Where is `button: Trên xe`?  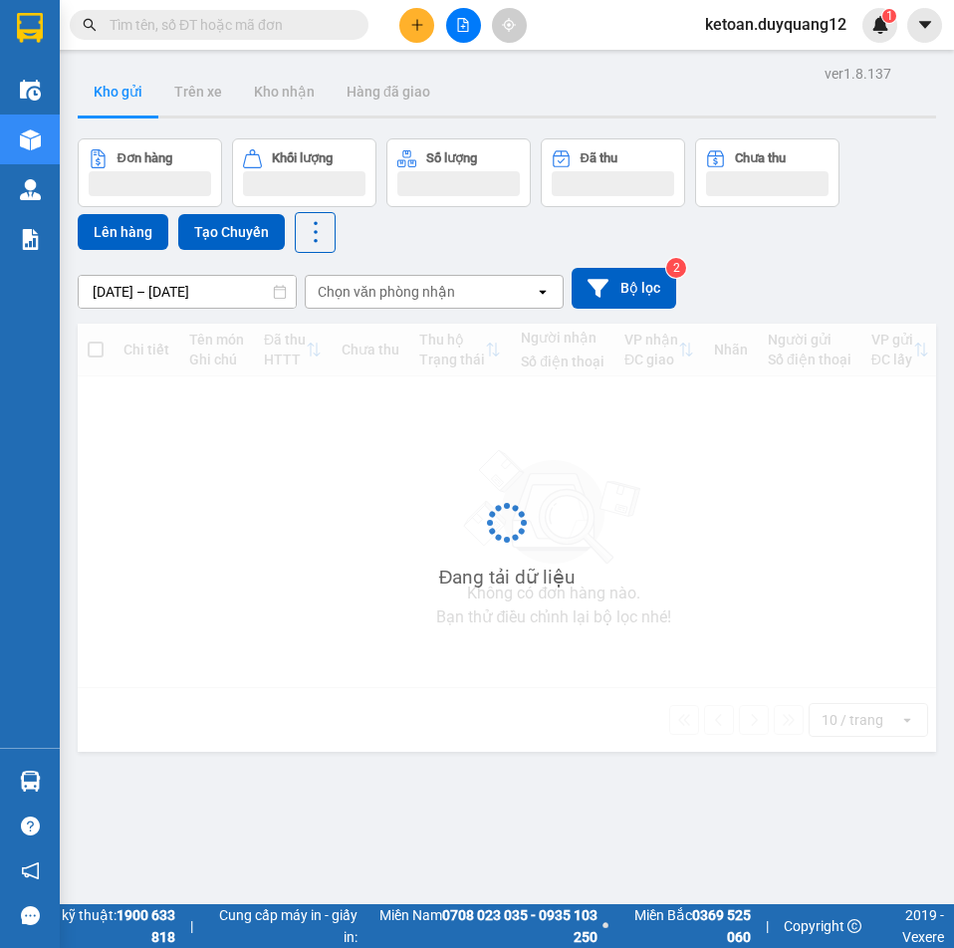
button: Trên xe is located at coordinates (198, 92).